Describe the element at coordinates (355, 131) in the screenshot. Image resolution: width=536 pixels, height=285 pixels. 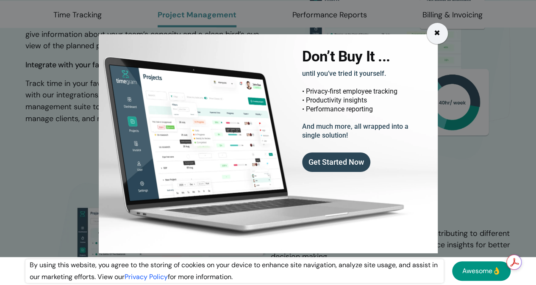
I see `span: And much more, all wrapped into a single solution!` at that location.